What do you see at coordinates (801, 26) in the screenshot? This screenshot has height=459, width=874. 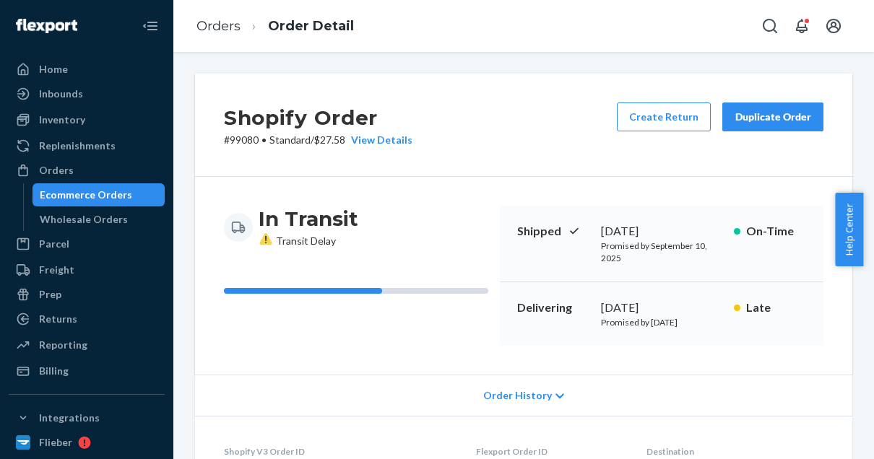 I see `button: Open notifications` at bounding box center [801, 26].